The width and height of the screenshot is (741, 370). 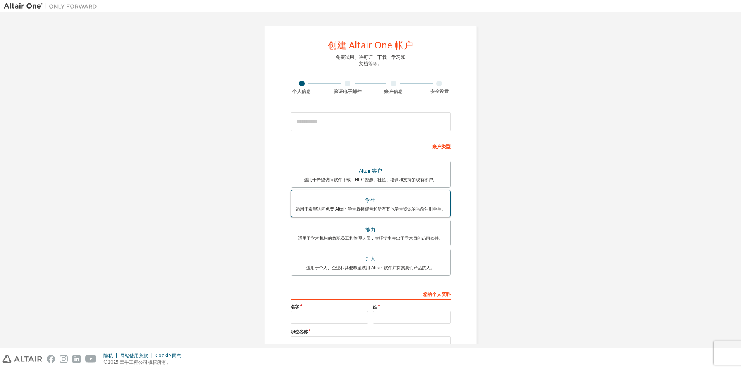 I want to click on div: 安全设置, so click(x=439, y=91).